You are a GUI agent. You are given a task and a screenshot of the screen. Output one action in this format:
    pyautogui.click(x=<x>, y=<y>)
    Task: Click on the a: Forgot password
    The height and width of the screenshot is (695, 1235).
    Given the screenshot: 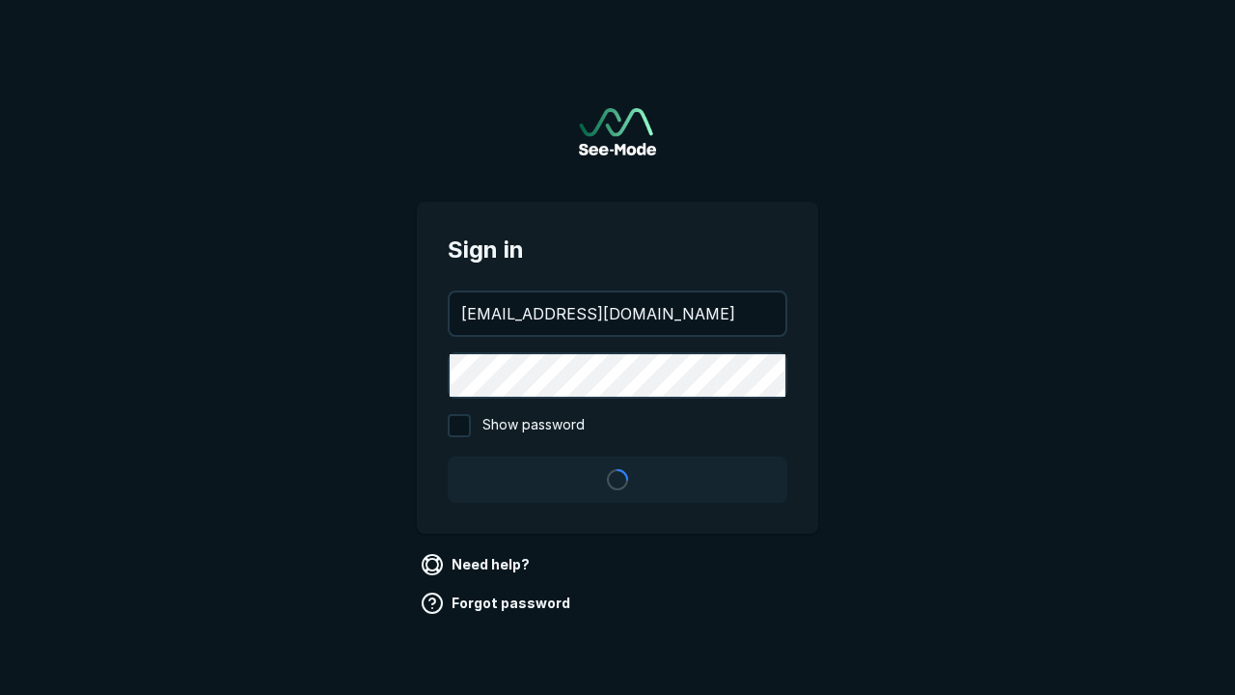 What is the action you would take?
    pyautogui.click(x=497, y=603)
    